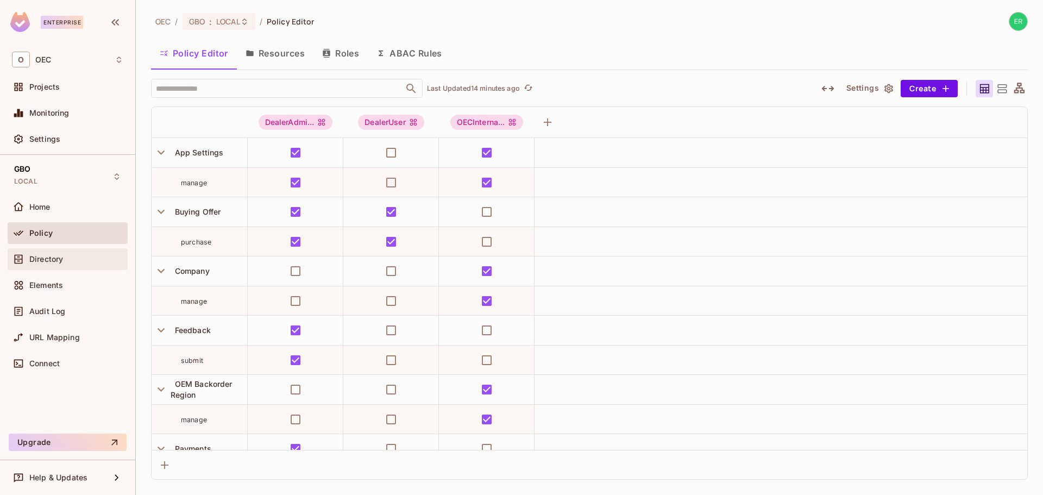  What do you see at coordinates (41, 233) in the screenshot?
I see `span: Policy` at bounding box center [41, 233].